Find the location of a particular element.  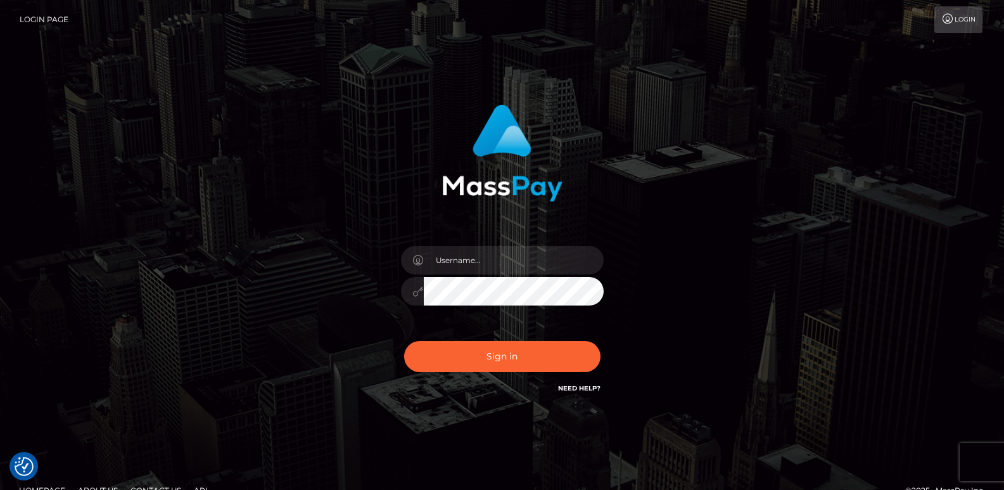

img: MassPay Login is located at coordinates (502, 153).